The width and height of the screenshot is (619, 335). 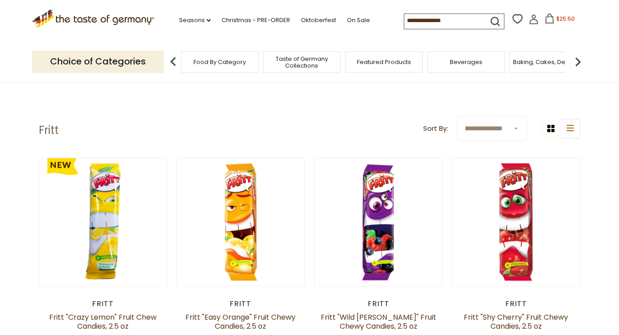 What do you see at coordinates (358, 20) in the screenshot?
I see `a: On Sale` at bounding box center [358, 20].